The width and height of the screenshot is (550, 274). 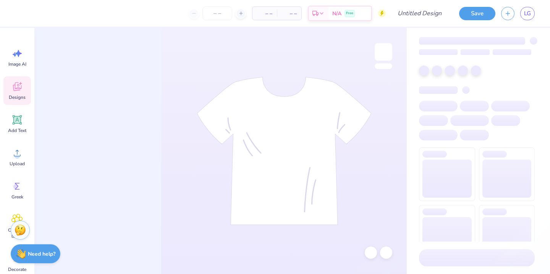 What do you see at coordinates (528, 13) in the screenshot?
I see `span: LG` at bounding box center [528, 13].